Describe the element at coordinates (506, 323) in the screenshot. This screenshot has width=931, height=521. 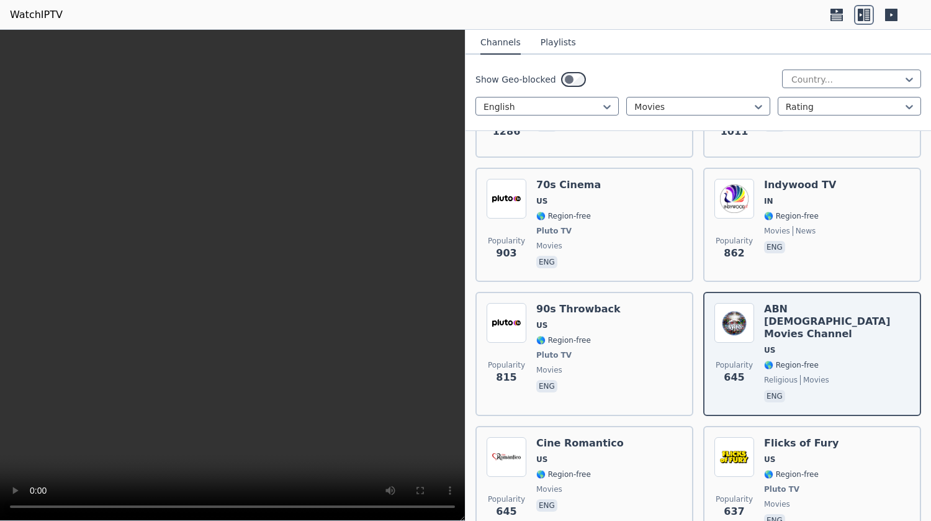
I see `img: 90s Throwback` at that location.